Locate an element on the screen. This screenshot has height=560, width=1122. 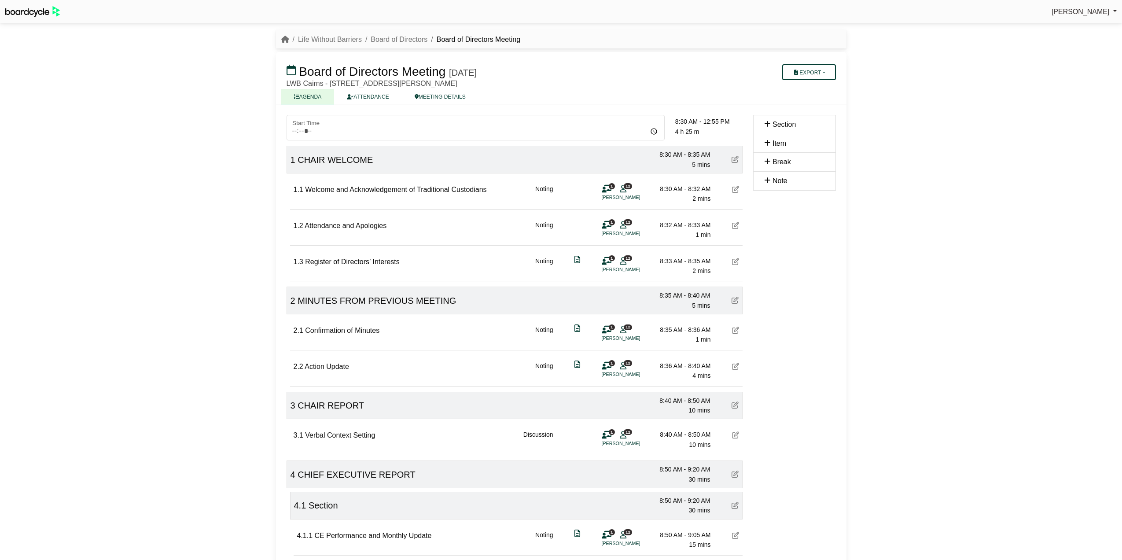
a: MEETING DETAILS is located at coordinates (440, 96).